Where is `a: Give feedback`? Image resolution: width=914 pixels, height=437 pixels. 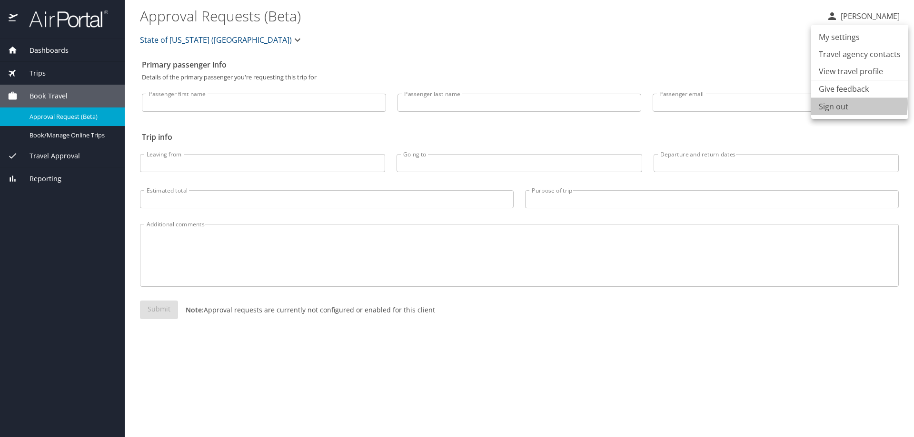 a: Give feedback is located at coordinates (844, 89).